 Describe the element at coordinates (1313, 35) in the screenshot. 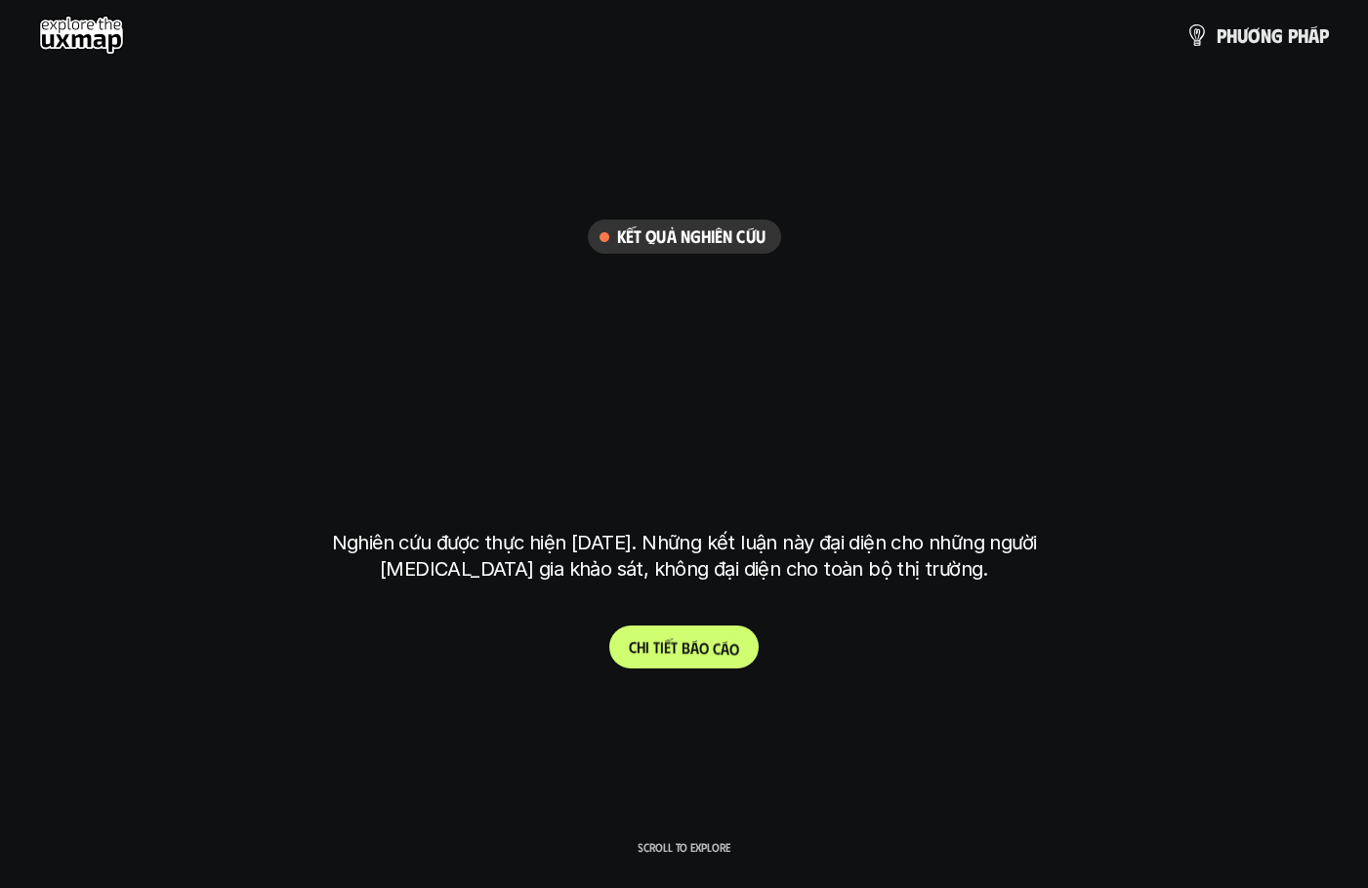

I see `span: á` at that location.